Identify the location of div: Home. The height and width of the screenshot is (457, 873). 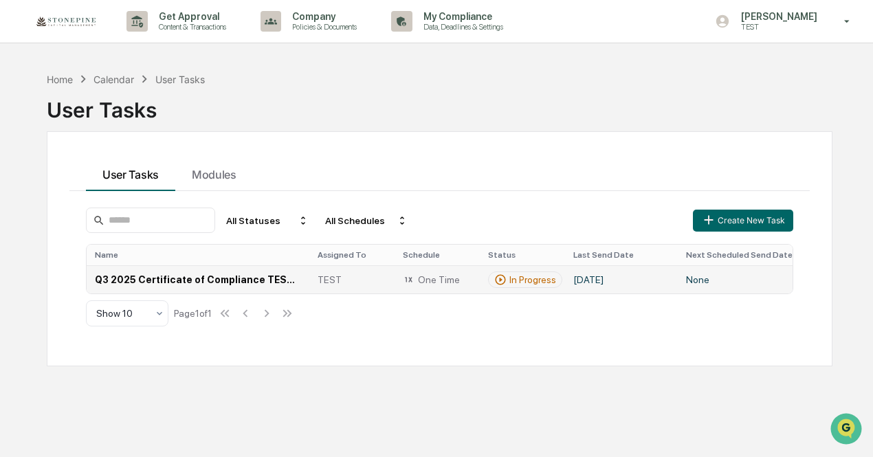
(60, 79).